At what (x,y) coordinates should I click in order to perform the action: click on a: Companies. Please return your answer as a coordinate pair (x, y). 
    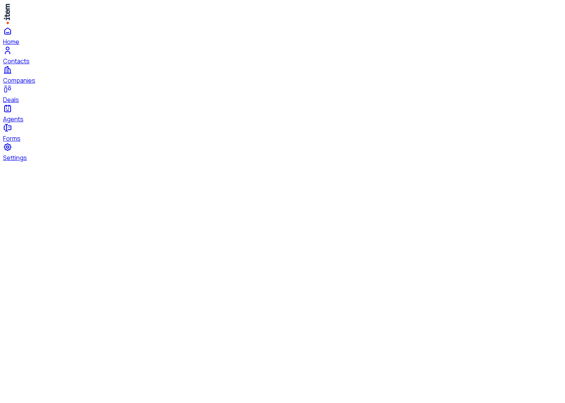
    Looking at the image, I should click on (283, 75).